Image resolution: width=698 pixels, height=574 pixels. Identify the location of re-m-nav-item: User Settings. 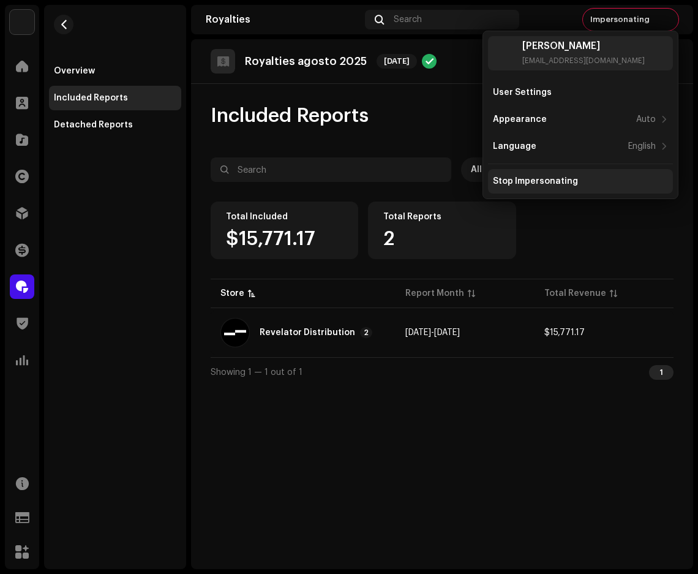
(580, 92).